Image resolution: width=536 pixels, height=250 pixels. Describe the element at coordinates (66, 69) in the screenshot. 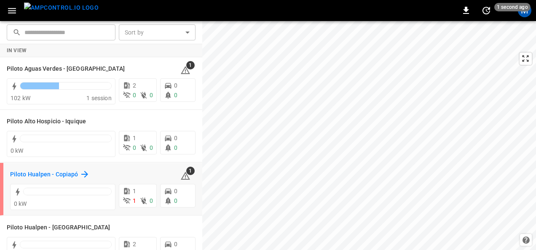

I see `h6: Piloto Aguas Verdes - Antofagasta` at that location.